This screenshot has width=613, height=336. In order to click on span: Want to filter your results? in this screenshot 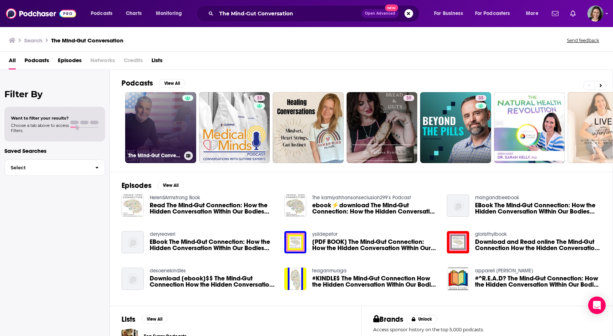, I will do `click(40, 118)`.